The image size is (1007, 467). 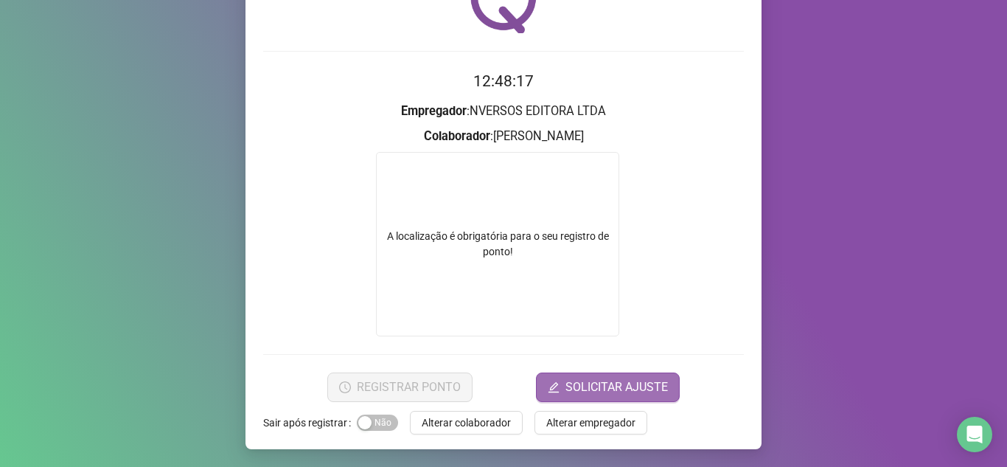 I want to click on span: Alterar empregador, so click(x=591, y=422).